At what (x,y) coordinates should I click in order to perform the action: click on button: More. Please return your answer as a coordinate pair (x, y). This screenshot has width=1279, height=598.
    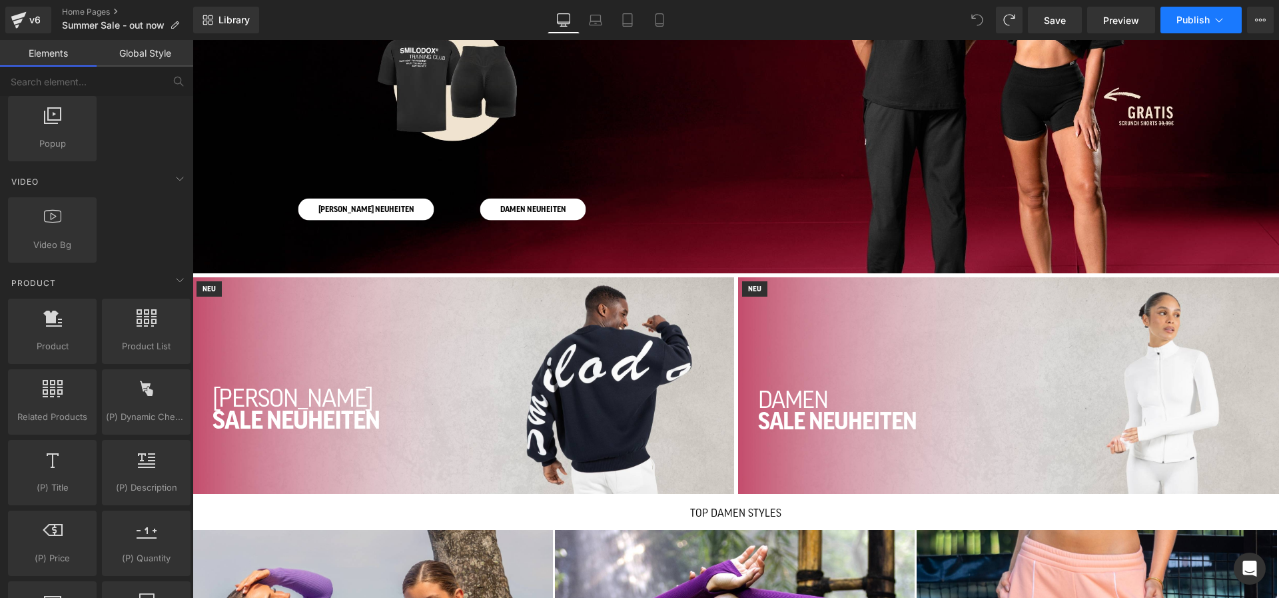
    Looking at the image, I should click on (1261, 20).